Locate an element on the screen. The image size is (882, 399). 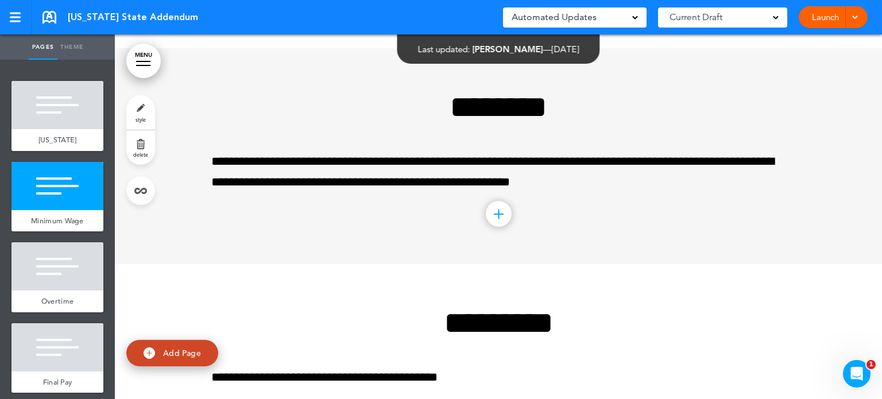
a: Minimum Wage is located at coordinates (57, 221).